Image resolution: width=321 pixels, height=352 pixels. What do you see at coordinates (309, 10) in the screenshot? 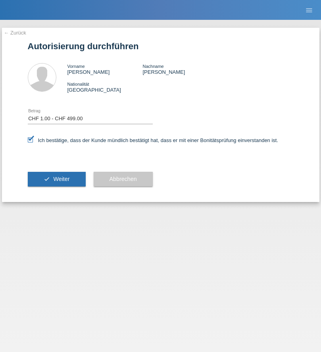
I see `a: menu` at bounding box center [309, 10].